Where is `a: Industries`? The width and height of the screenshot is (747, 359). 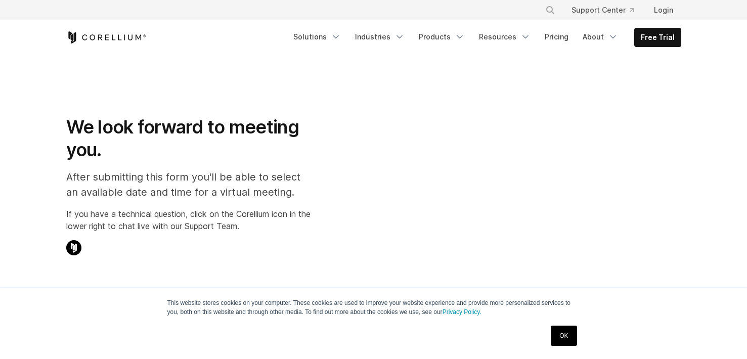
a: Industries is located at coordinates (380, 37).